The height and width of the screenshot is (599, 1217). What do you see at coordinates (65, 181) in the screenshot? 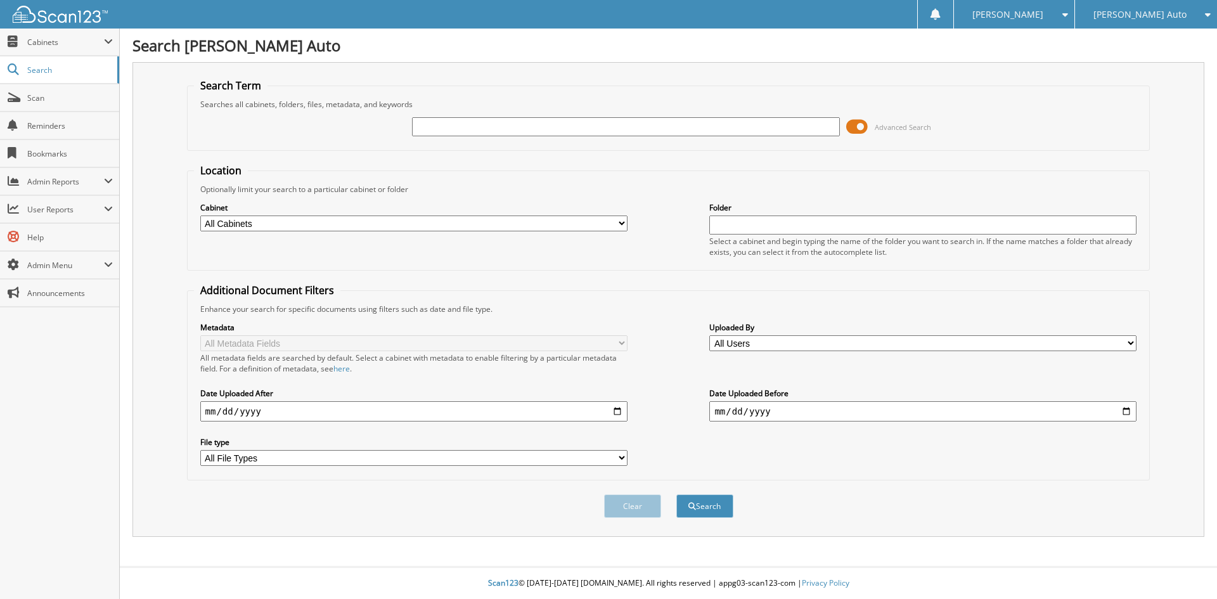
I see `span: Admin Reports` at bounding box center [65, 181].